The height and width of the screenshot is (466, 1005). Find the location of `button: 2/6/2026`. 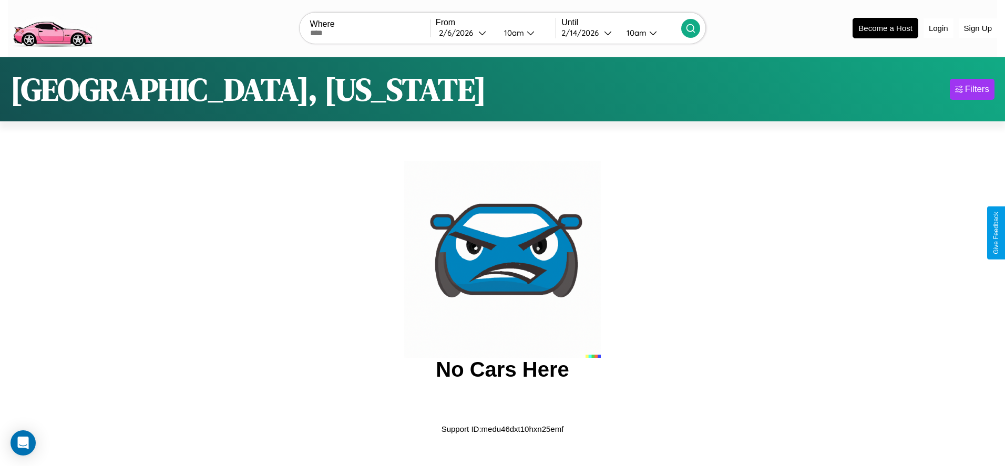

button: 2/6/2026 is located at coordinates (466, 33).